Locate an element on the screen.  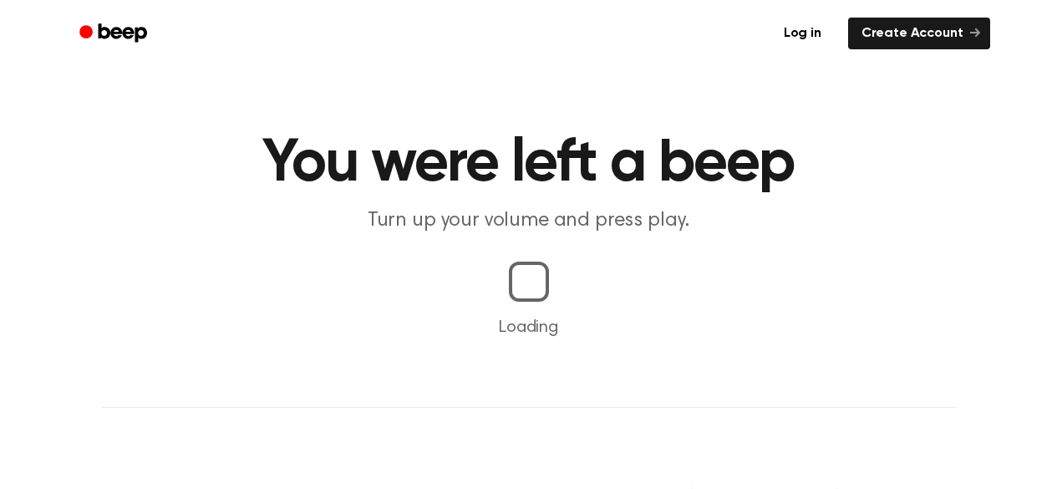
p: Loading is located at coordinates (528, 328).